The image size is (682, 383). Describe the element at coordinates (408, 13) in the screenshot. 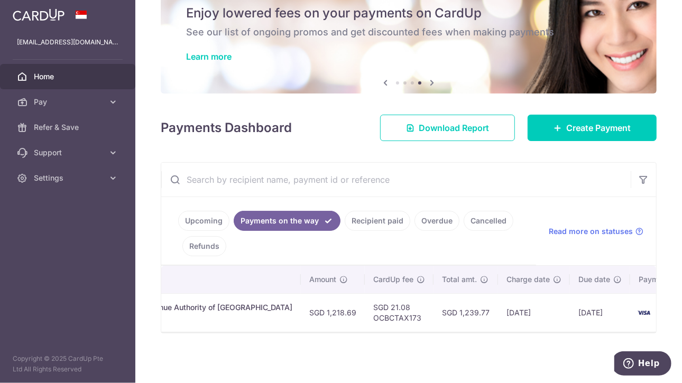

I see `h5: Enjoy lowered fees on your payments on CardUp` at that location.